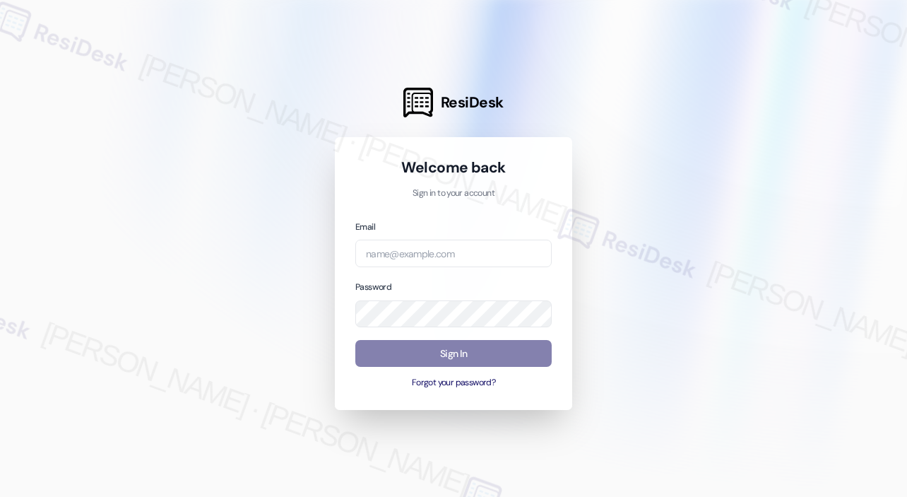  I want to click on label: Password, so click(373, 287).